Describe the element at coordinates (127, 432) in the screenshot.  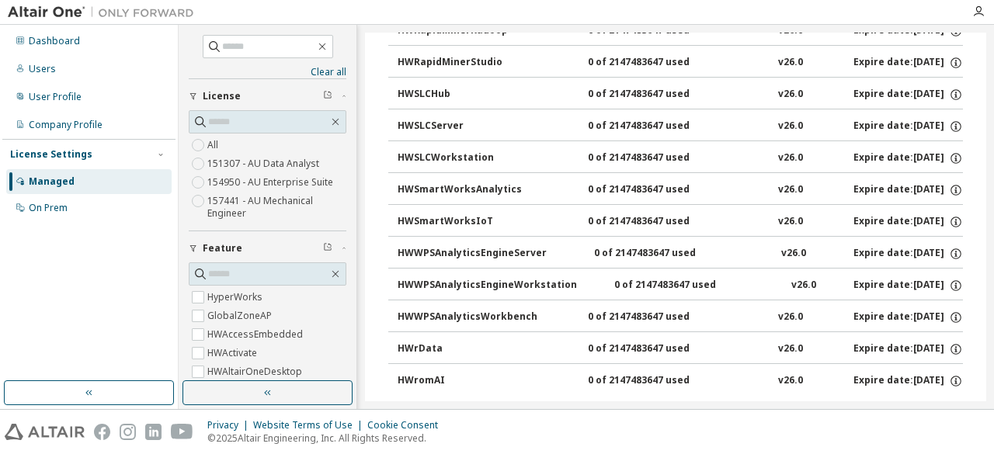
I see `img: instagram.svg` at that location.